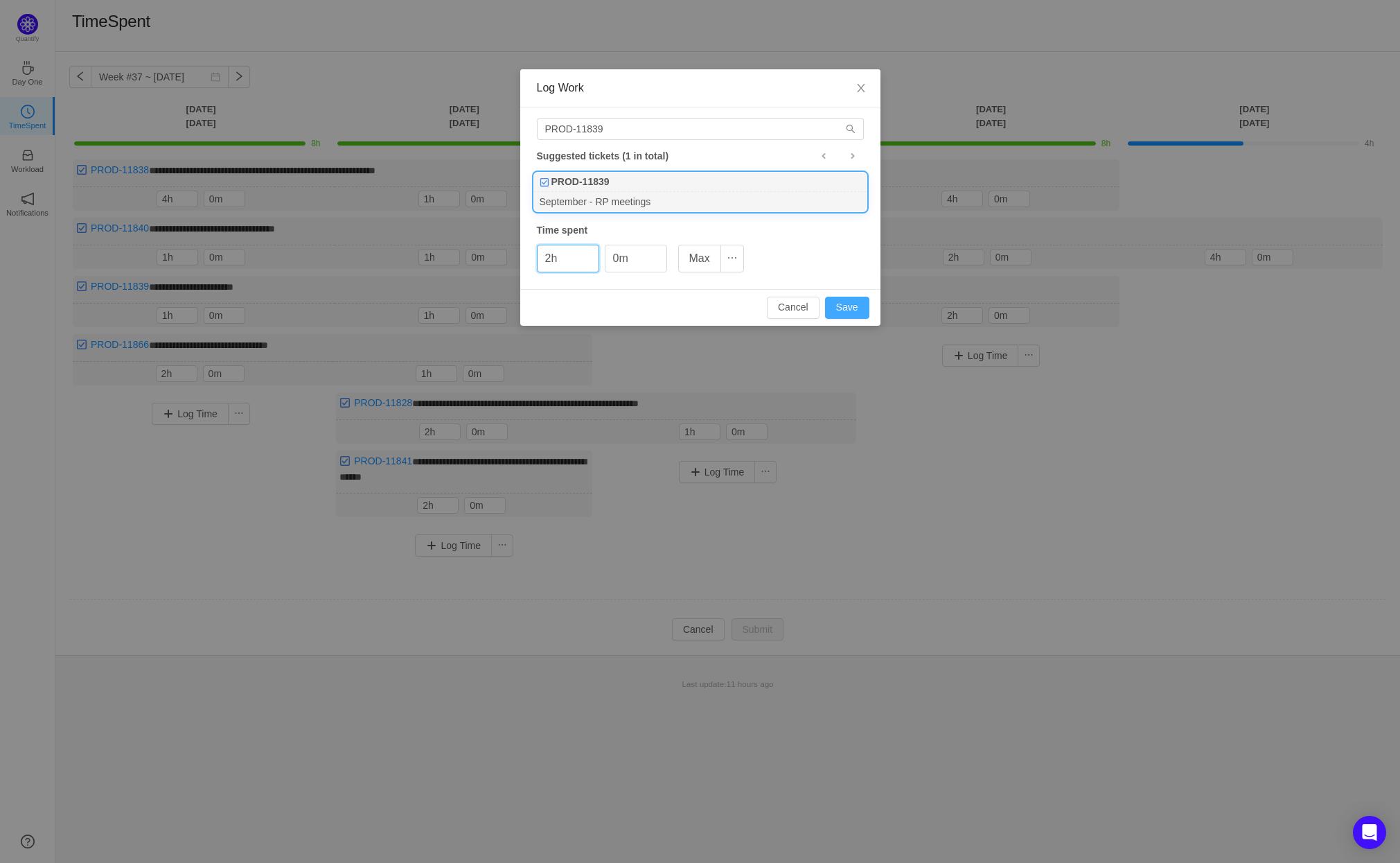  Describe the element at coordinates (700, 258) in the screenshot. I see `button: Max` at that location.